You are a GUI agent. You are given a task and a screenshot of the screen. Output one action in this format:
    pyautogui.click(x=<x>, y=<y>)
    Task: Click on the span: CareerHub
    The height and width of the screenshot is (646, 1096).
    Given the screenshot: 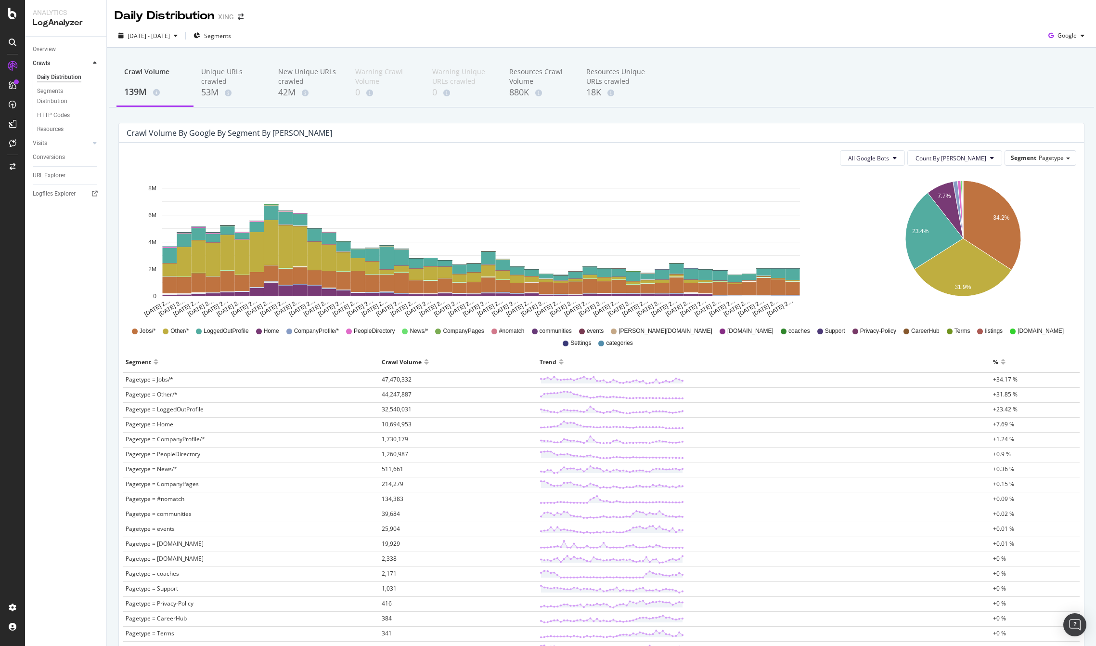 What is the action you would take?
    pyautogui.click(x=925, y=331)
    